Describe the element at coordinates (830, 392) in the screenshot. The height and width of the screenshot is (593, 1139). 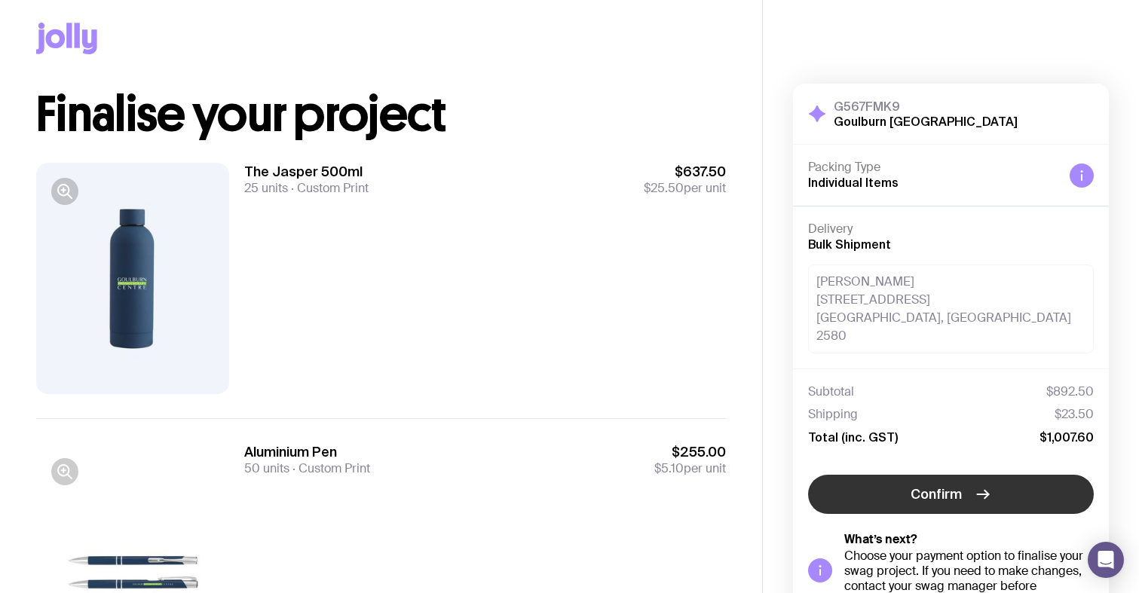
I see `span: Subtotal` at that location.